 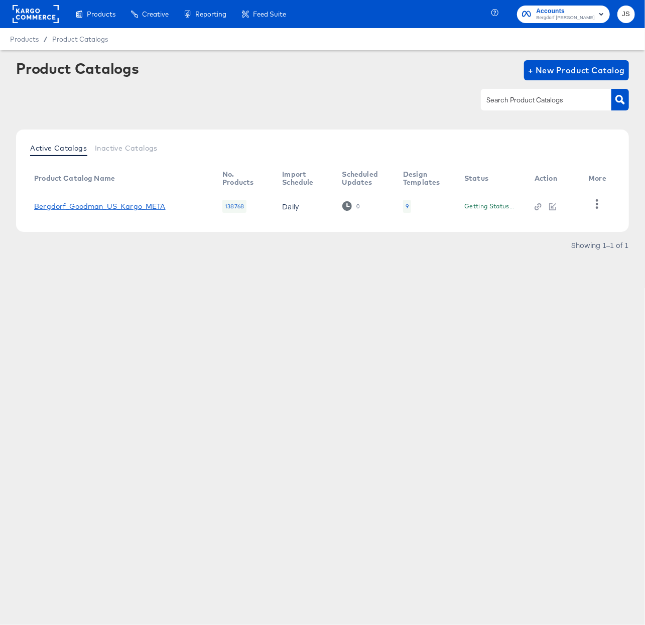 I want to click on a: Product Catalogs, so click(x=80, y=39).